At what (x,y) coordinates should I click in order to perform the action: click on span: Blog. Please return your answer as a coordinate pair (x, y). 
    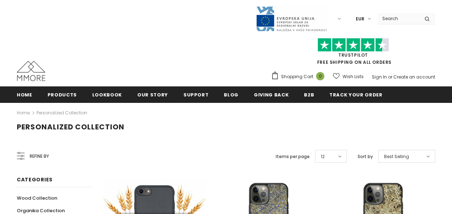
    Looking at the image, I should click on (231, 94).